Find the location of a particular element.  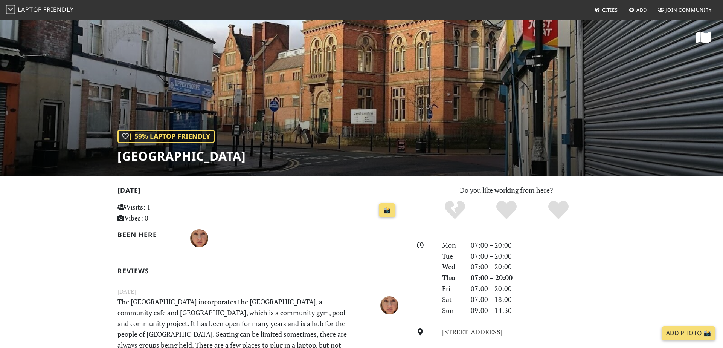

span: Friendly is located at coordinates (58, 9).